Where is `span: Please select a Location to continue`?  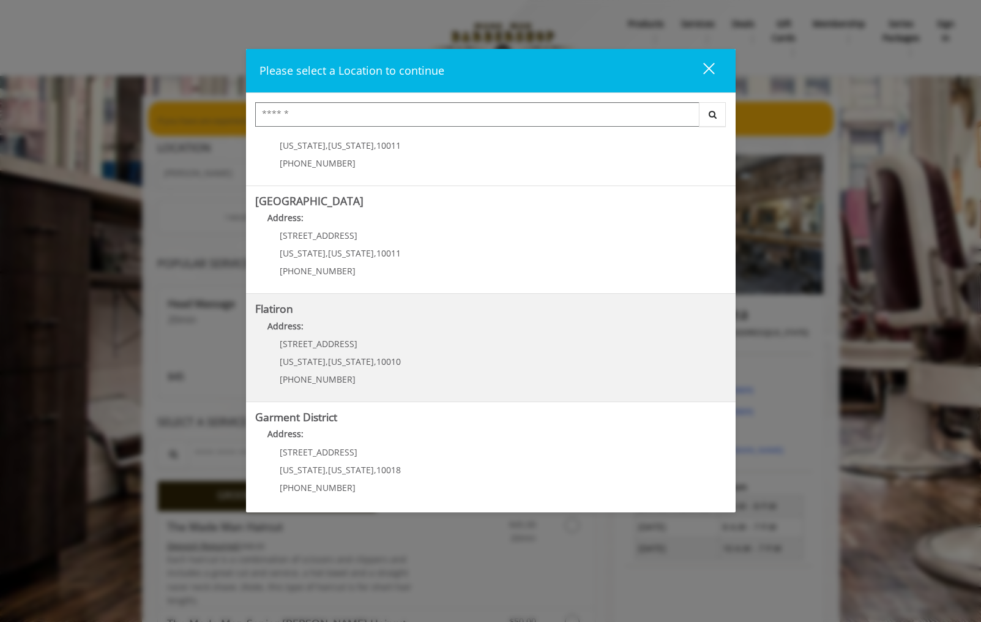 span: Please select a Location to continue is located at coordinates (352, 70).